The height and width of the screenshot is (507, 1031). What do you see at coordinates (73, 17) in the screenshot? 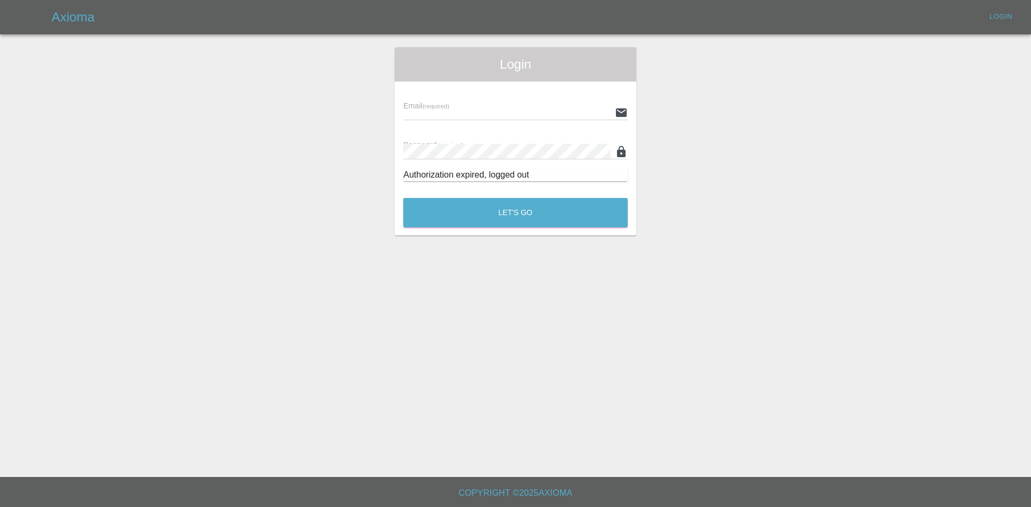
I see `h5: Axioma` at bounding box center [73, 17].